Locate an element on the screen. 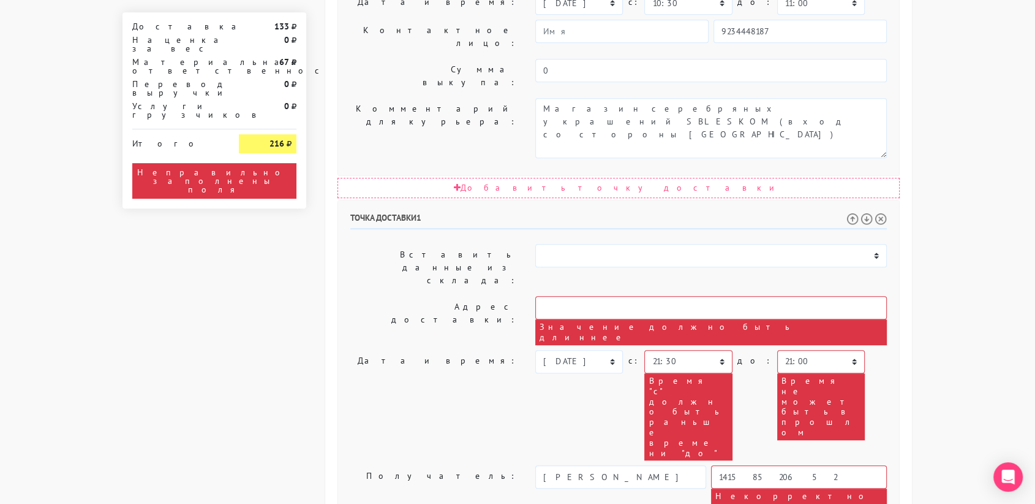 The height and width of the screenshot is (504, 1035). div: Неправильно заполнены поля is located at coordinates (214, 181).